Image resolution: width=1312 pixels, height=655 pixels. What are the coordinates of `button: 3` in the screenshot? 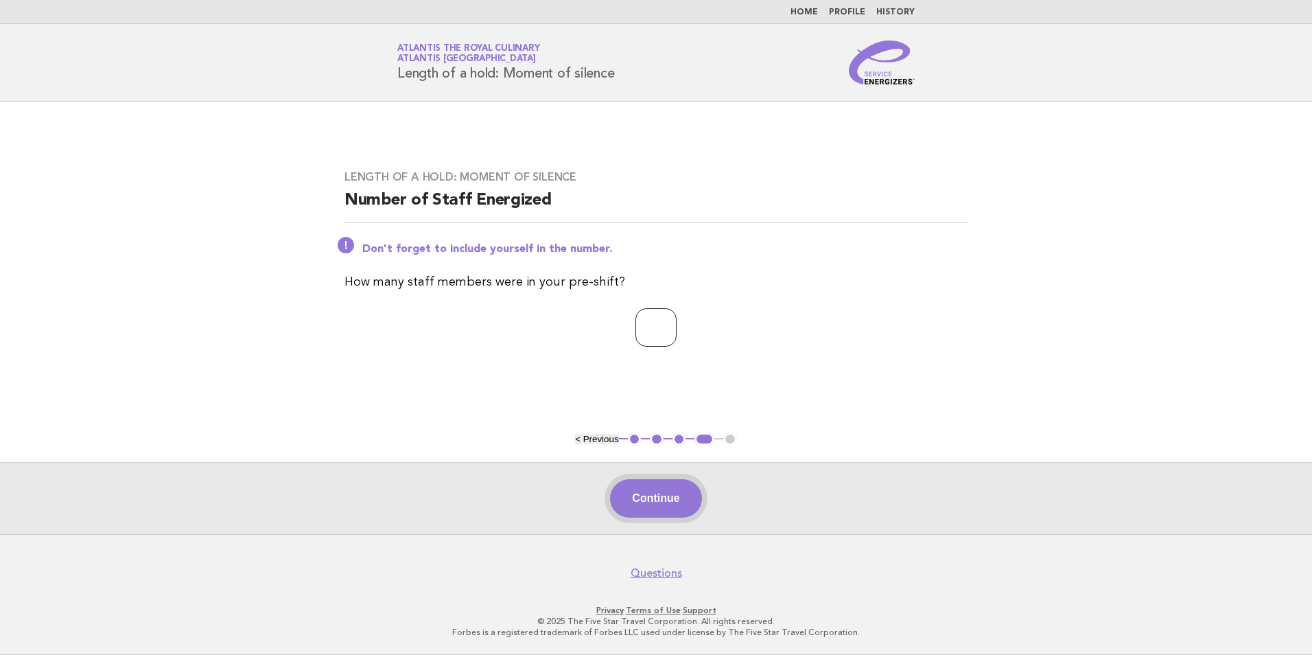 It's located at (679, 439).